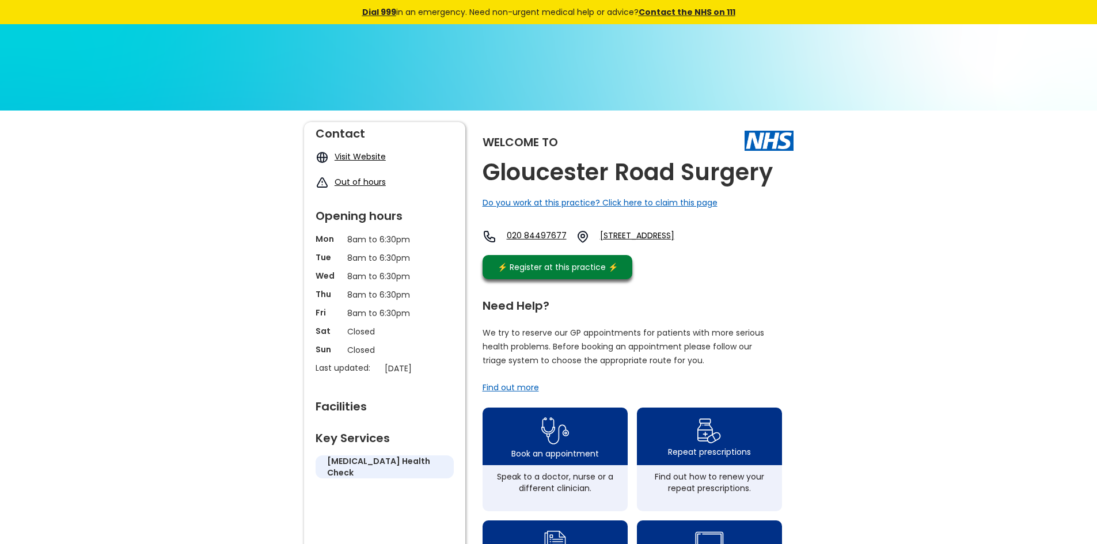 This screenshot has height=544, width=1097. Describe the element at coordinates (328, 276) in the screenshot. I see `p: Wed` at that location.